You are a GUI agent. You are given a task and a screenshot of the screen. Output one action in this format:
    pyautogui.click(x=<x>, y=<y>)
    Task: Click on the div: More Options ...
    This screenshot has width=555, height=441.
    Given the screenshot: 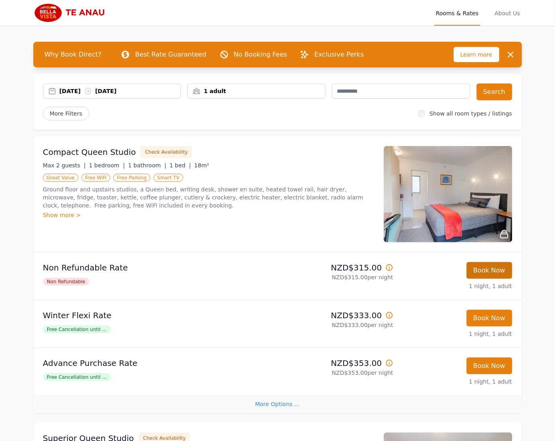 What is the action you would take?
    pyautogui.click(x=277, y=404)
    